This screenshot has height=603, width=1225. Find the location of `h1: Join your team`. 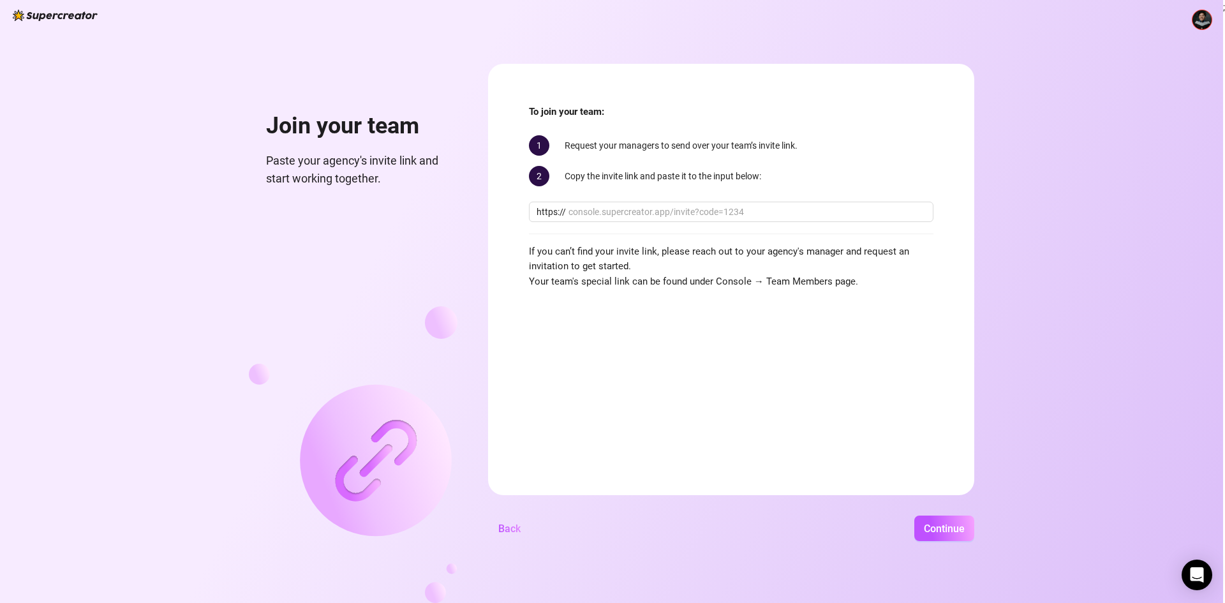

h1: Join your team is located at coordinates (362, 126).